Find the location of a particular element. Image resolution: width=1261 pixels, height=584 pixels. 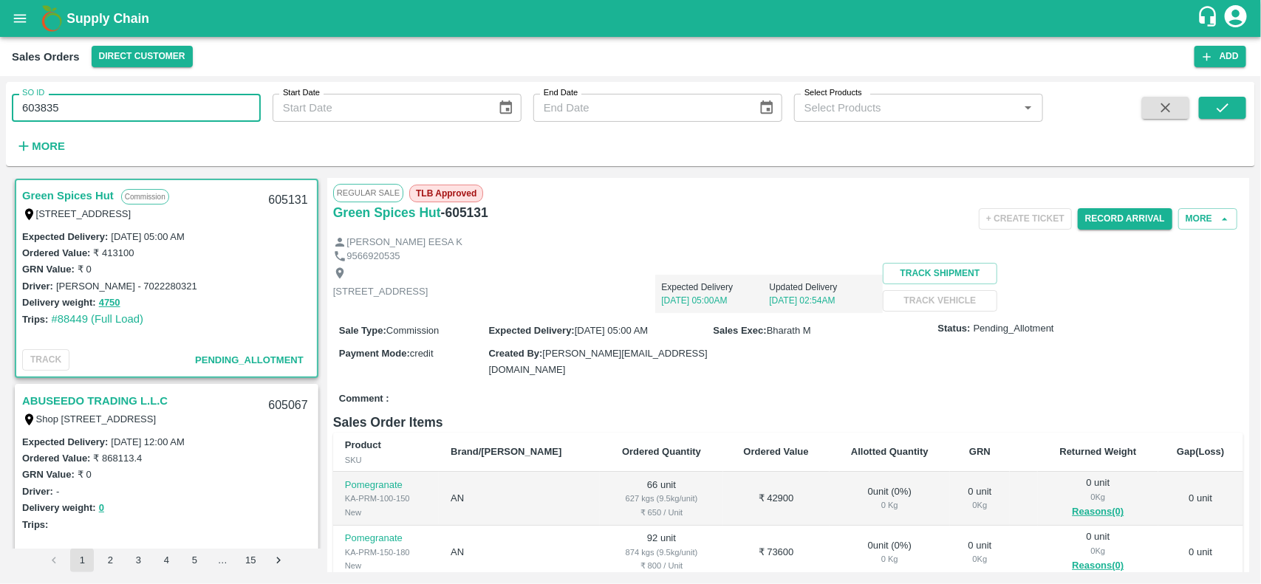

input: Enter SO ID is located at coordinates (136, 108).